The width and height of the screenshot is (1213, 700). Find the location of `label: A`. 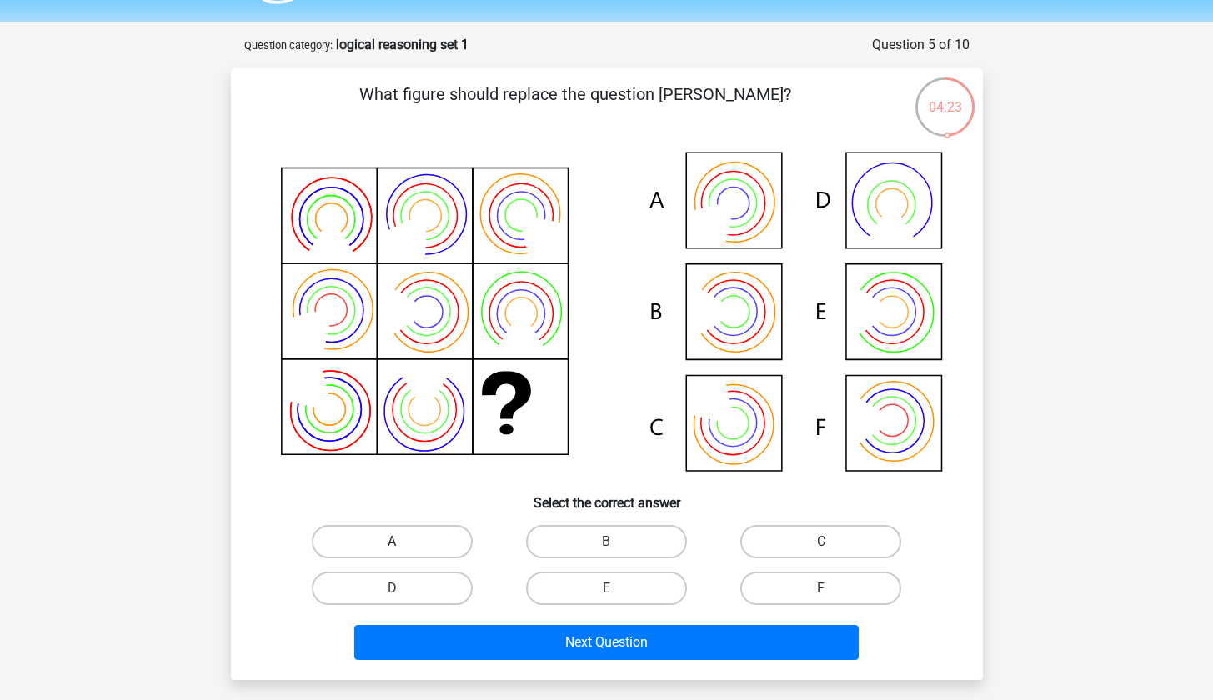

label: A is located at coordinates (392, 542).